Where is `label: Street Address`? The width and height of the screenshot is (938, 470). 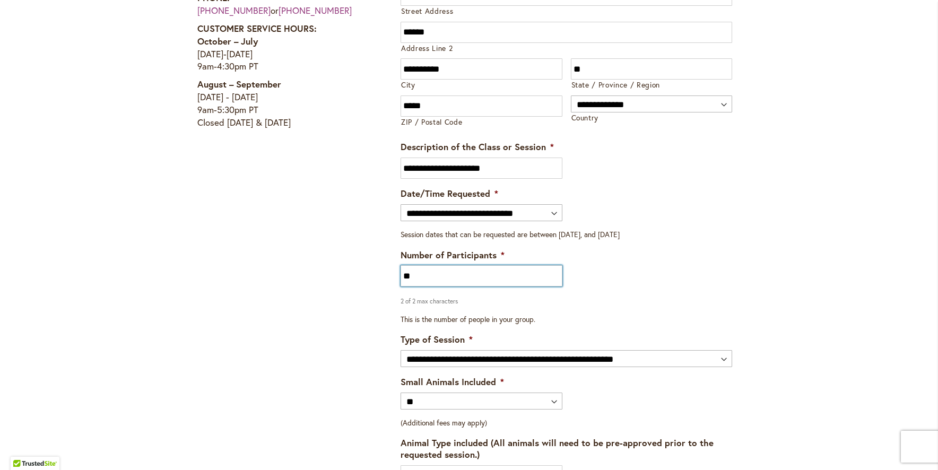
label: Street Address is located at coordinates (567, 11).